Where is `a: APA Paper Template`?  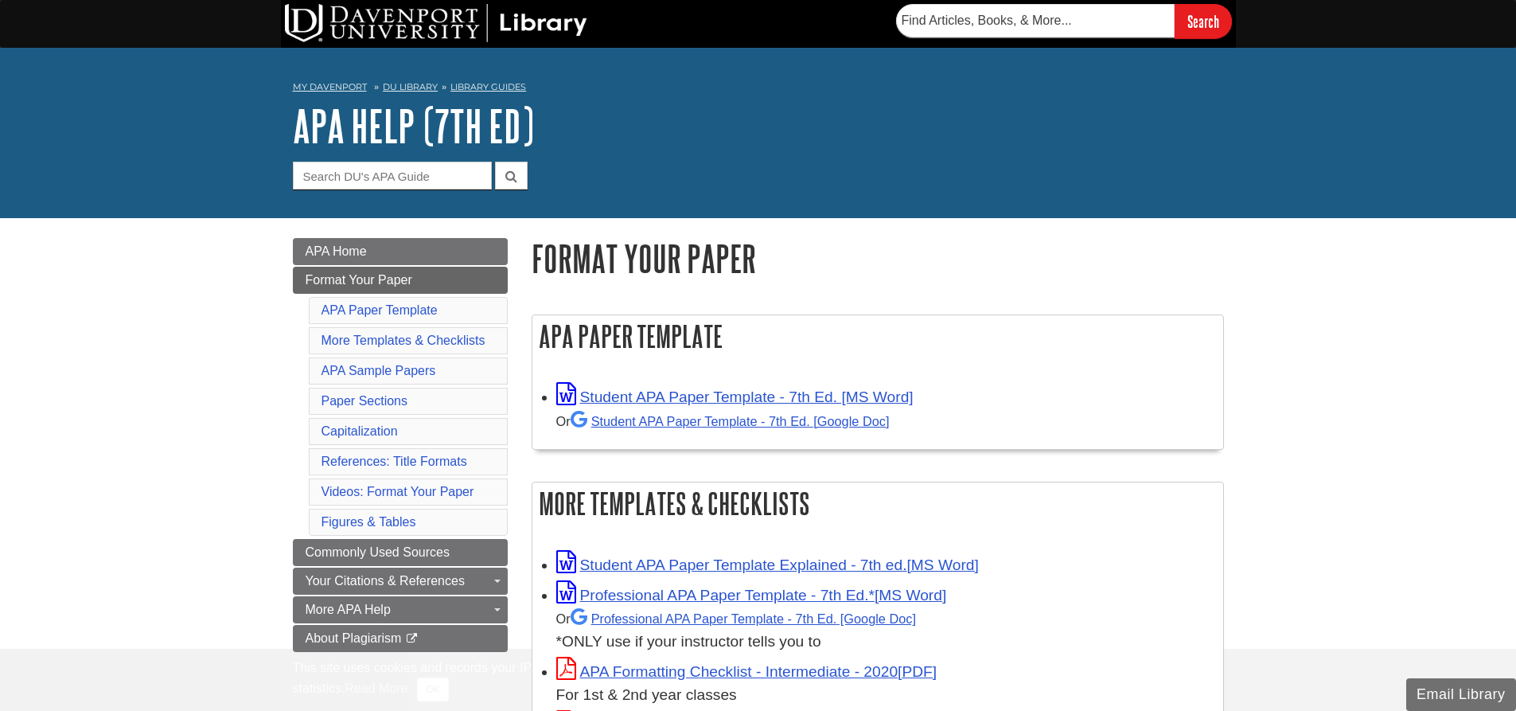 a: APA Paper Template is located at coordinates (380, 310).